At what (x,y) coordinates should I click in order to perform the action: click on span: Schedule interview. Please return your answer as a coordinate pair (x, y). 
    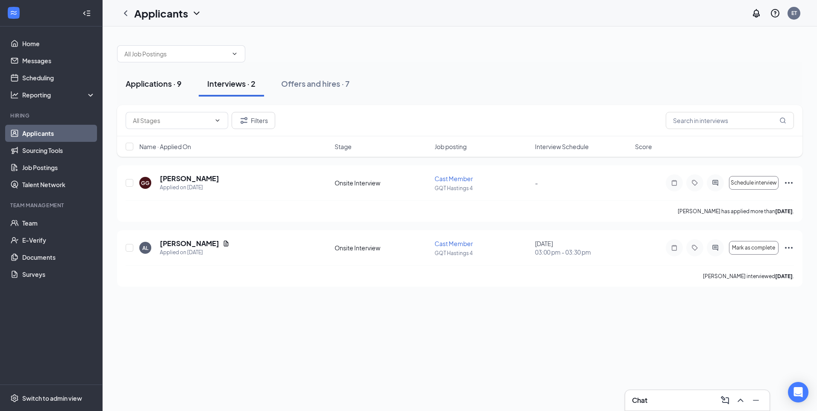
    Looking at the image, I should click on (754, 183).